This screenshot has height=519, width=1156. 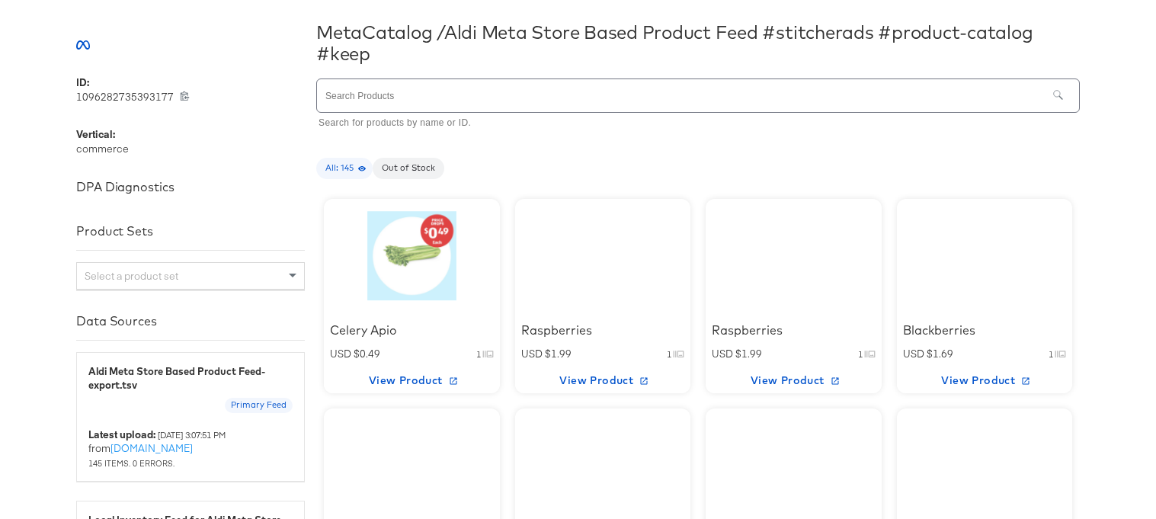 I want to click on div: All: 145, so click(x=345, y=168).